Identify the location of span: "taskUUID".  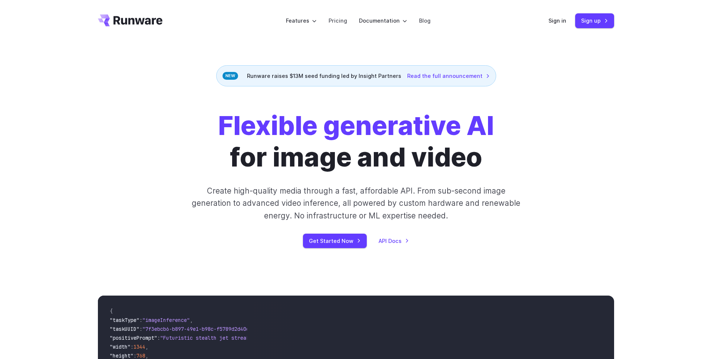
(125, 329).